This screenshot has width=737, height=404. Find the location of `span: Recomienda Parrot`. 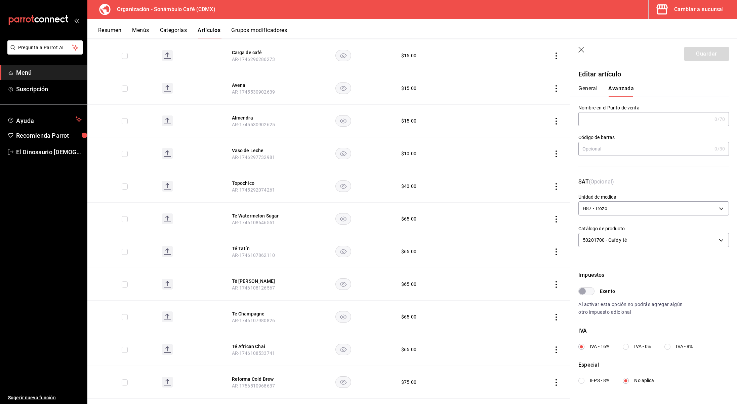

span: Recomienda Parrot is located at coordinates (49, 135).